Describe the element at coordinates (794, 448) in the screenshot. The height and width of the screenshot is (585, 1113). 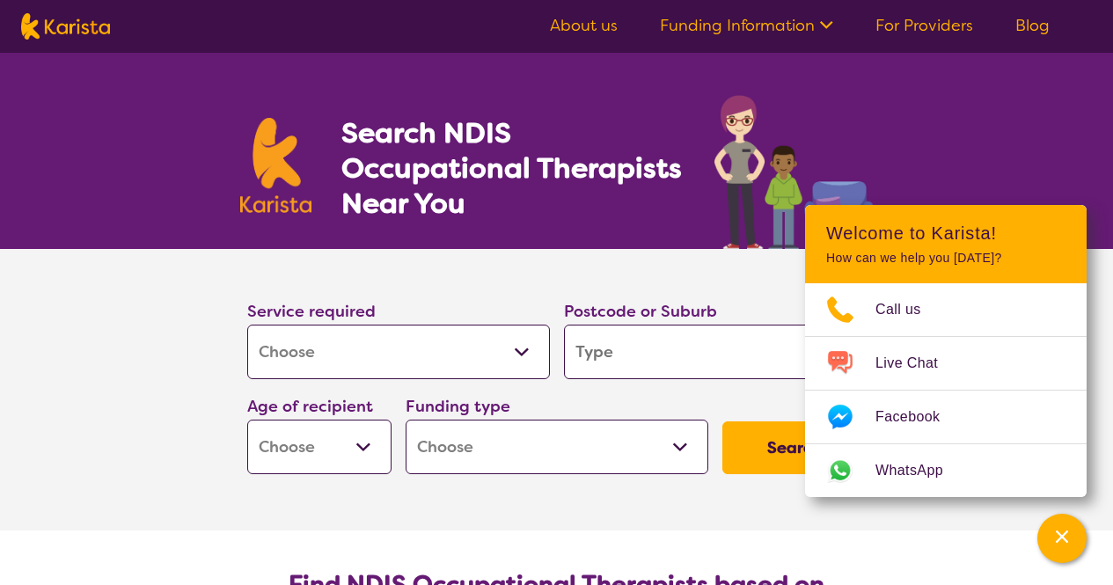
I see `button: Search` at that location.